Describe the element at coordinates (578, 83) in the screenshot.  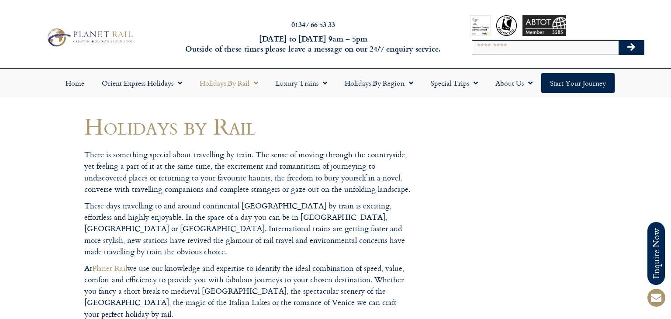
I see `a: Start your Journey` at that location.